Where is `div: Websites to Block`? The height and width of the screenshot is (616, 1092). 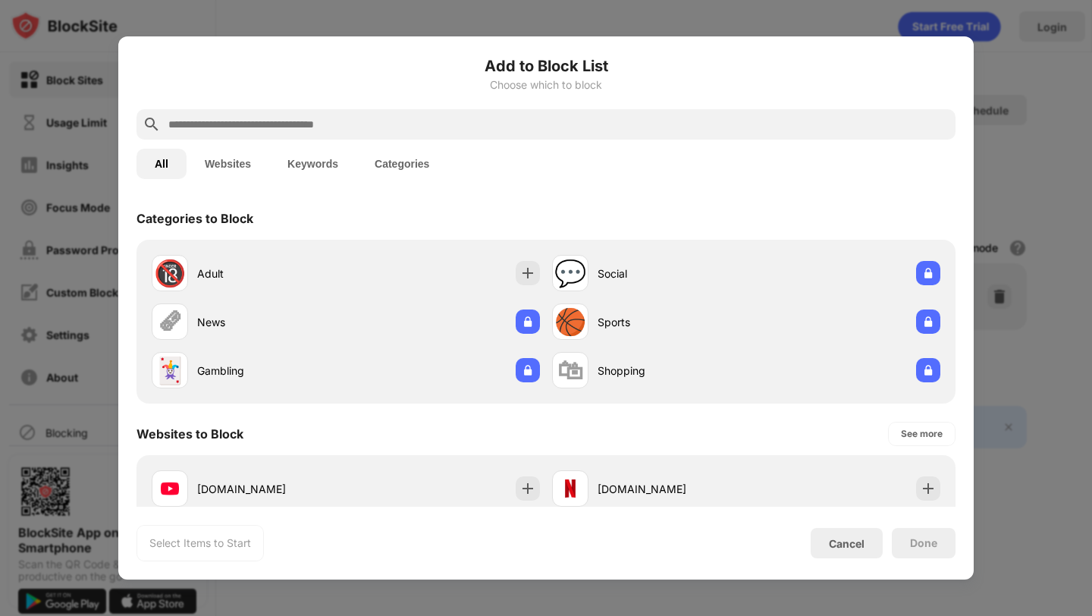 div: Websites to Block is located at coordinates (190, 434).